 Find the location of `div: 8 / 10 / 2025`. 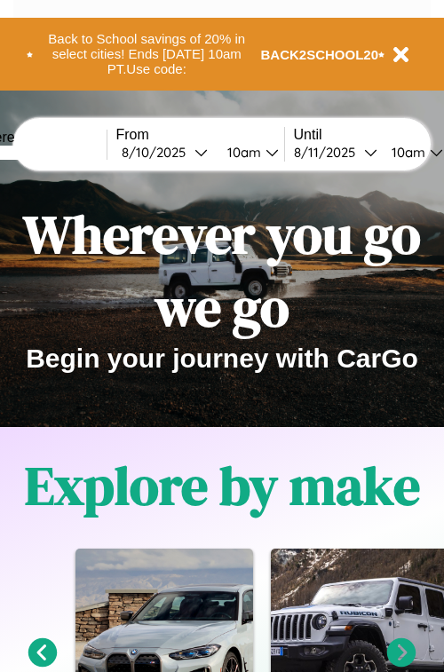

div: 8 / 10 / 2025 is located at coordinates (158, 152).